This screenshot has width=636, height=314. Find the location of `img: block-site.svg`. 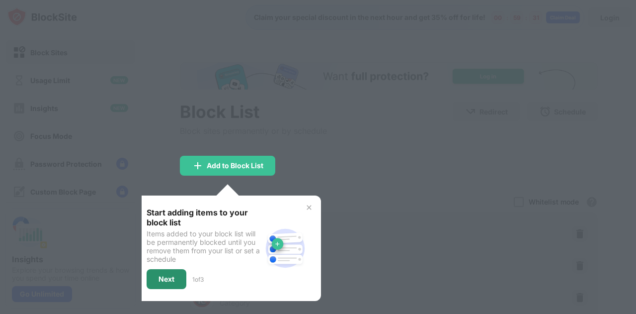

img: block-site.svg is located at coordinates (285, 248).